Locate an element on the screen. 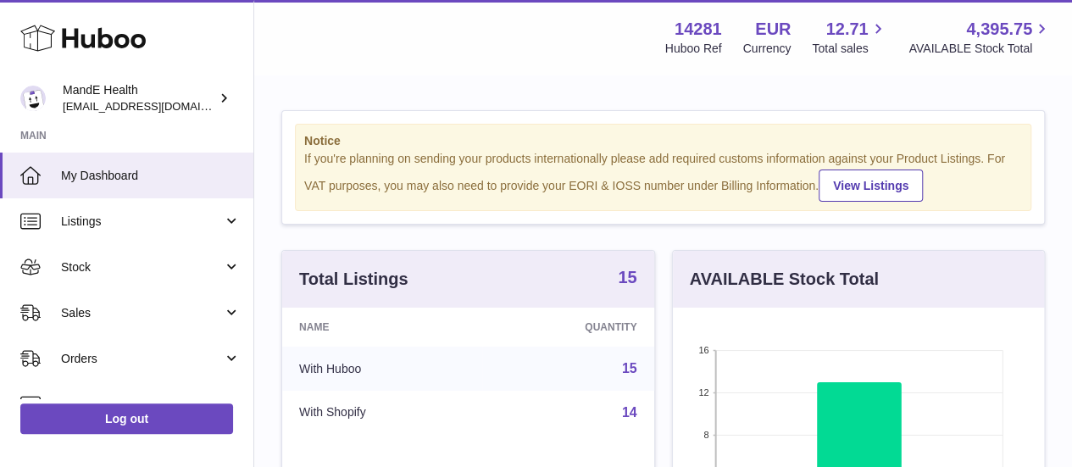  td: With Shopify is located at coordinates (382, 413).